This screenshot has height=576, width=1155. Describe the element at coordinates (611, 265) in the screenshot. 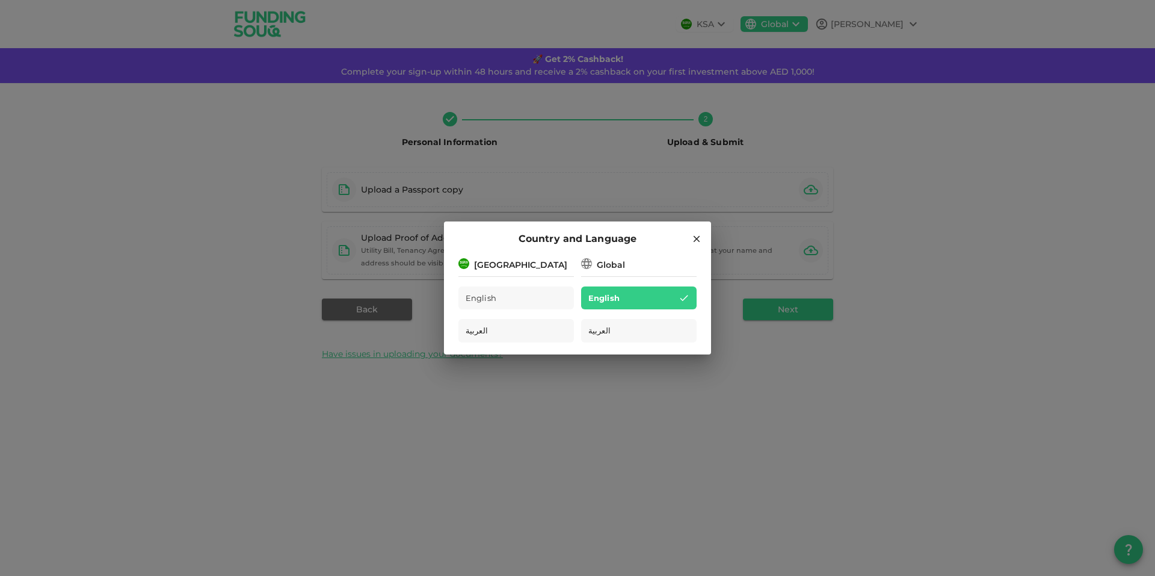

I see `div: Global` at that location.